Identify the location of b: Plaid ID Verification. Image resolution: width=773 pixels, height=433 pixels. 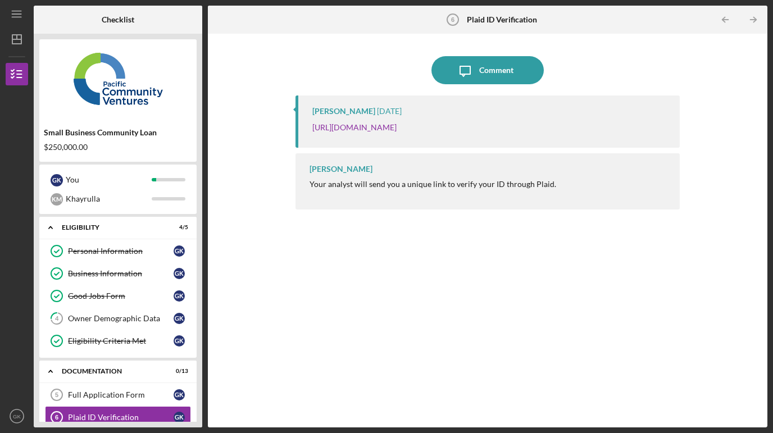
(502, 20).